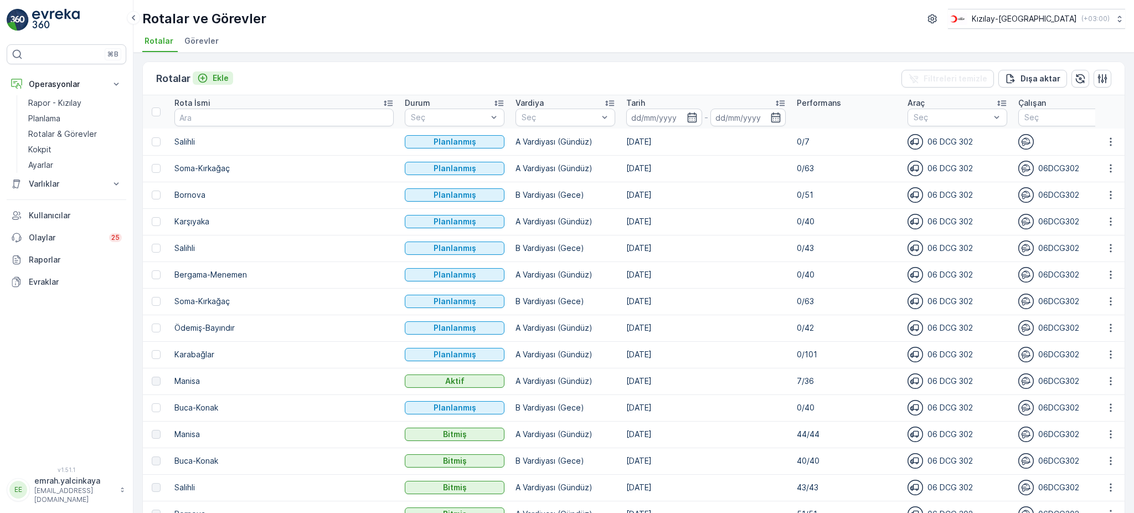  I want to click on button: Filtreleri temizle, so click(948, 79).